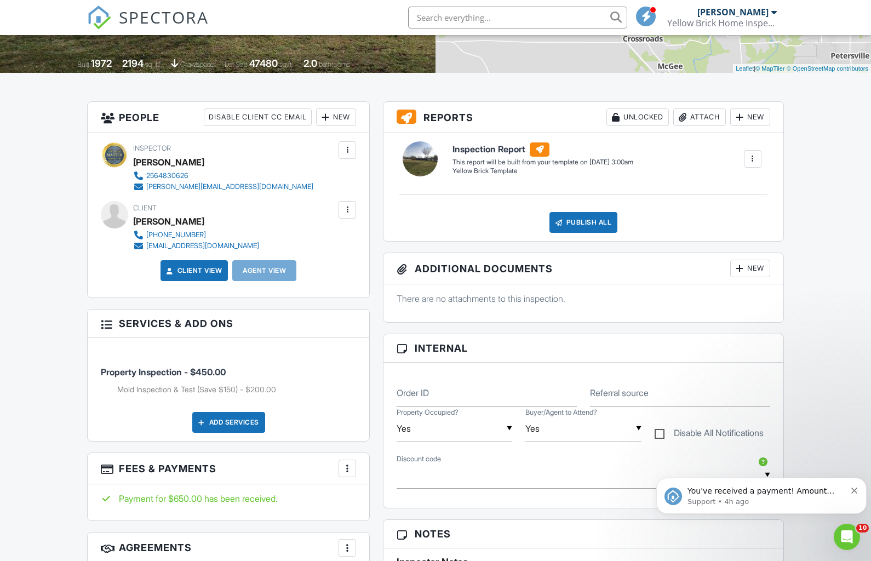  I want to click on label: Order ID, so click(413, 393).